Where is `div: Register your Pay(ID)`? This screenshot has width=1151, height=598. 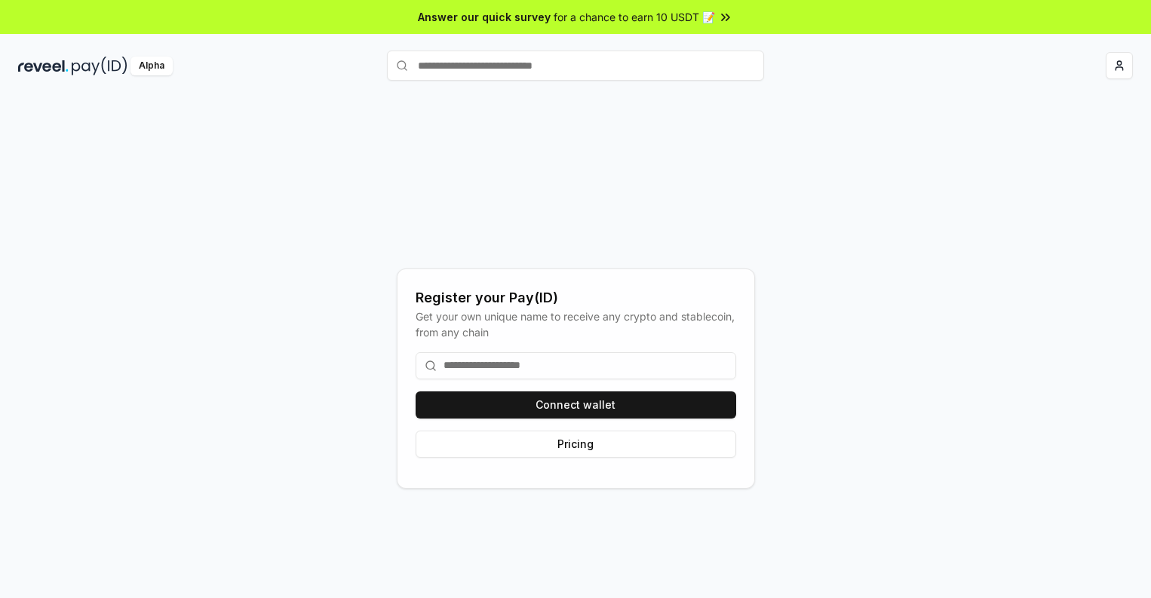
div: Register your Pay(ID) is located at coordinates (576, 298).